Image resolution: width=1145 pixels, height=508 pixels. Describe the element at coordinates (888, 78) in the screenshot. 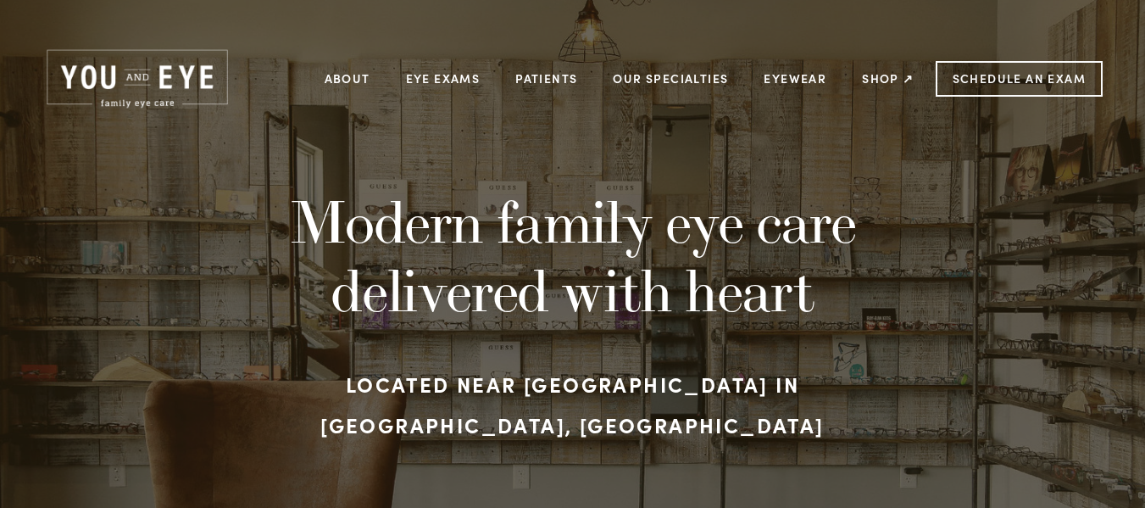

I see `a: Shop ↗` at that location.